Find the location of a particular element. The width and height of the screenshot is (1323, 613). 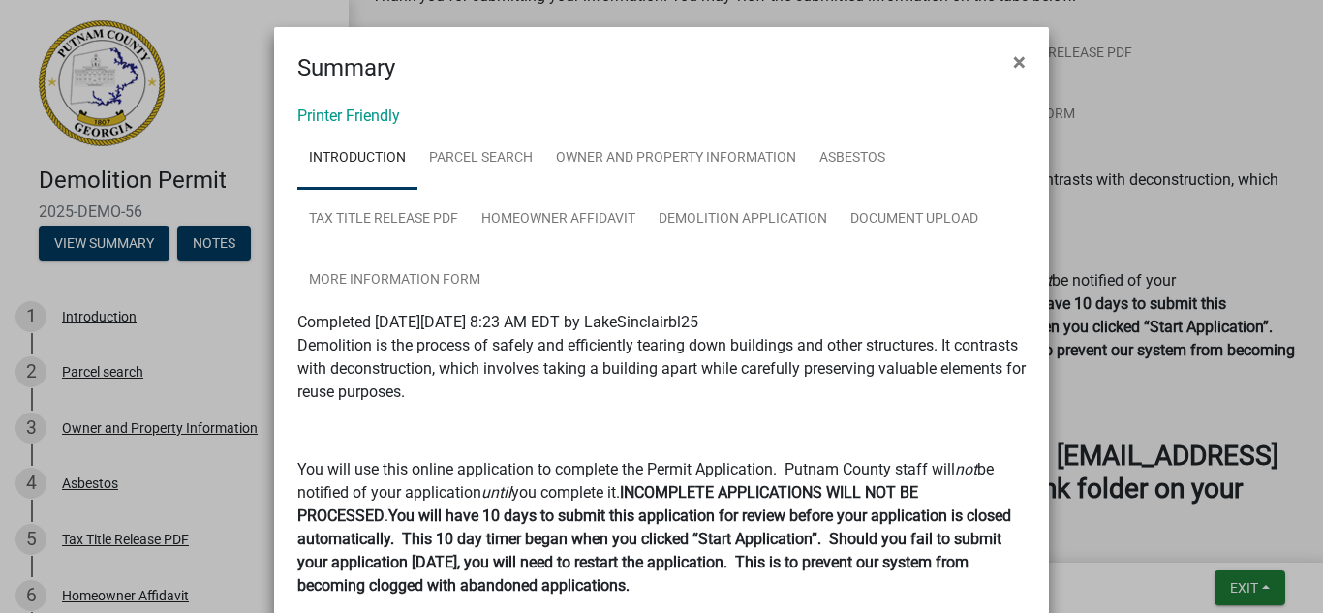

a: Parcel search is located at coordinates (480, 159).